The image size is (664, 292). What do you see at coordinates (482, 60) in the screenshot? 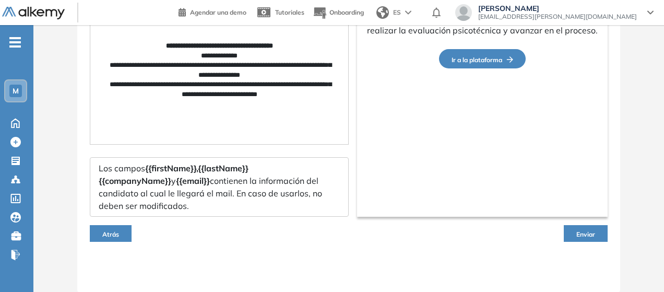
I see `span: Ir a la plataforma` at bounding box center [482, 60].